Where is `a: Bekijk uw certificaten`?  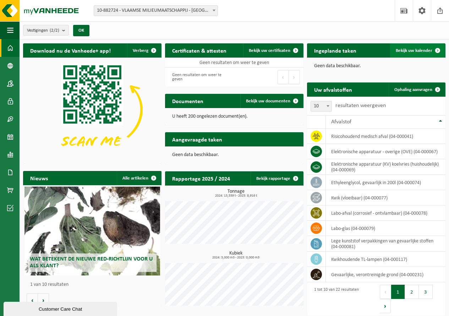 a: Bekijk uw certificaten is located at coordinates (273, 50).